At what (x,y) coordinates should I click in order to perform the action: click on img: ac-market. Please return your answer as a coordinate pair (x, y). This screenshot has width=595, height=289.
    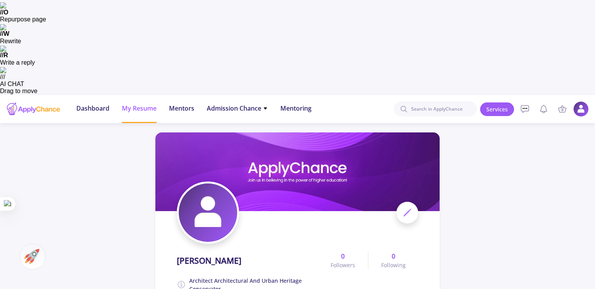
    Looking at the image, I should click on (32, 256).